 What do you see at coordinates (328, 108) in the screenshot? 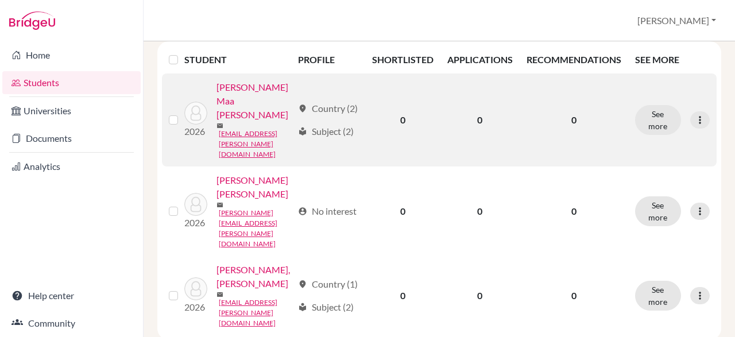
I see `div: Country (2)` at bounding box center [328, 108].